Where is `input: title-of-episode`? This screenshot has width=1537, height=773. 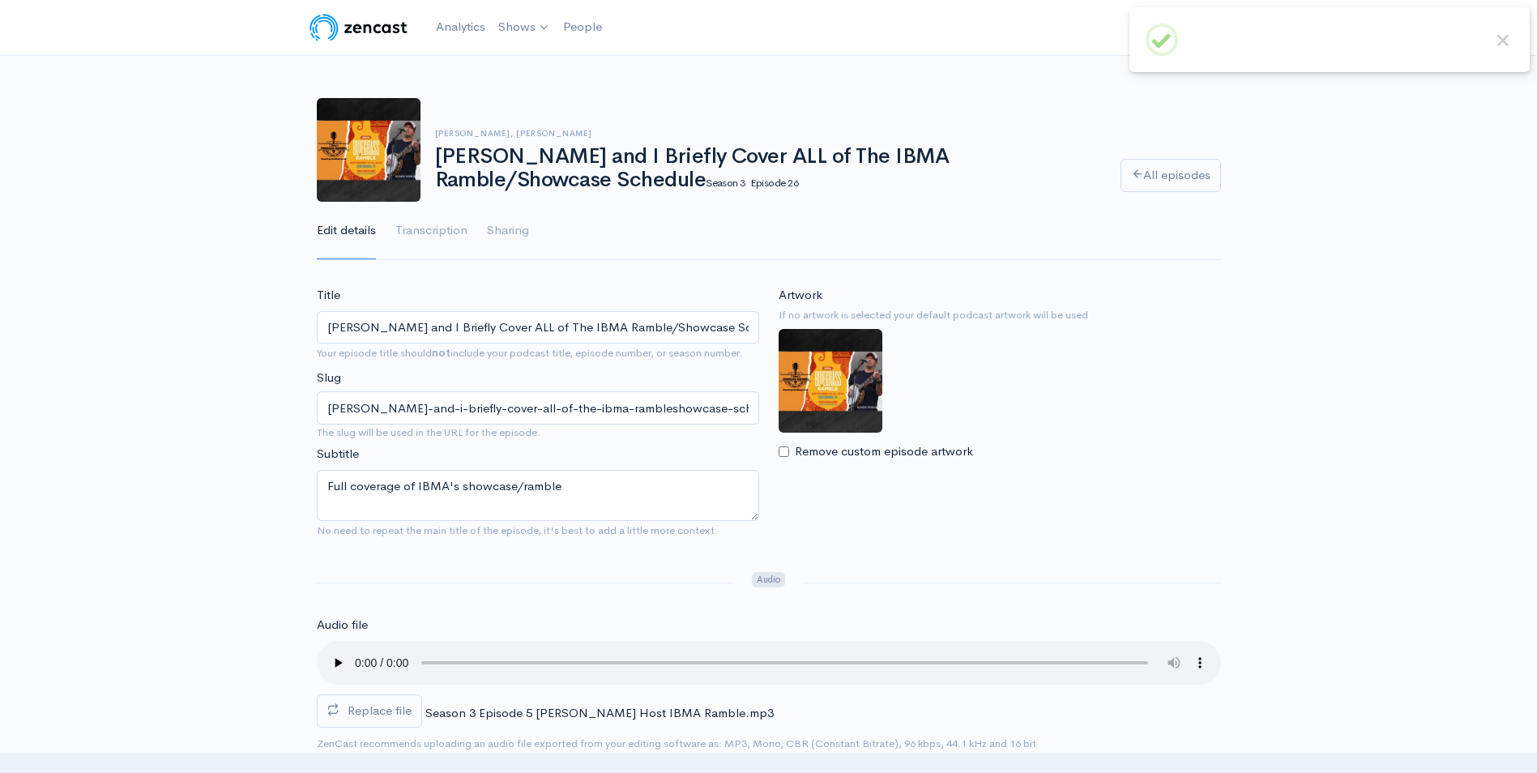
input: title-of-episode is located at coordinates (538, 407).